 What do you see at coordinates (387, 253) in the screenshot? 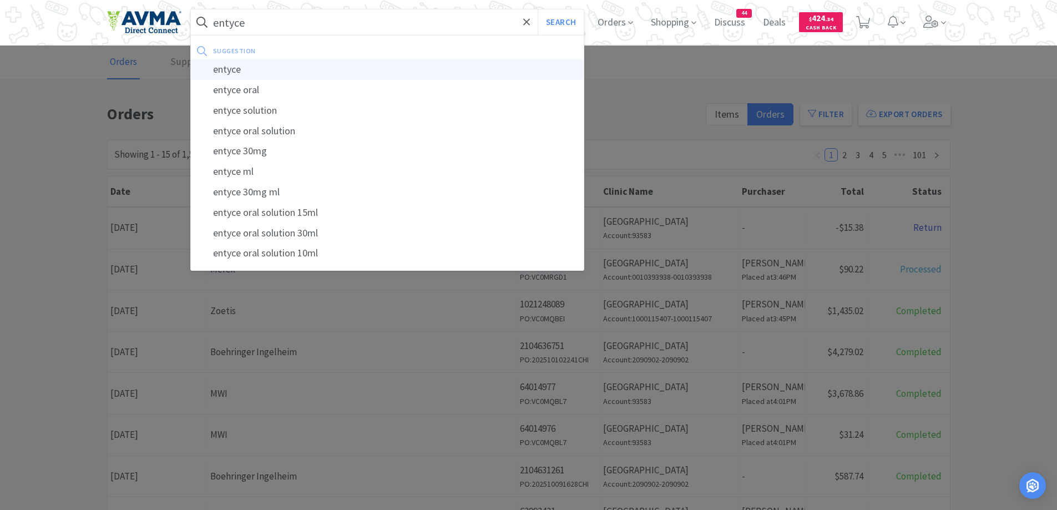
I see `div: entyce oral solution 10ml` at bounding box center [387, 253].